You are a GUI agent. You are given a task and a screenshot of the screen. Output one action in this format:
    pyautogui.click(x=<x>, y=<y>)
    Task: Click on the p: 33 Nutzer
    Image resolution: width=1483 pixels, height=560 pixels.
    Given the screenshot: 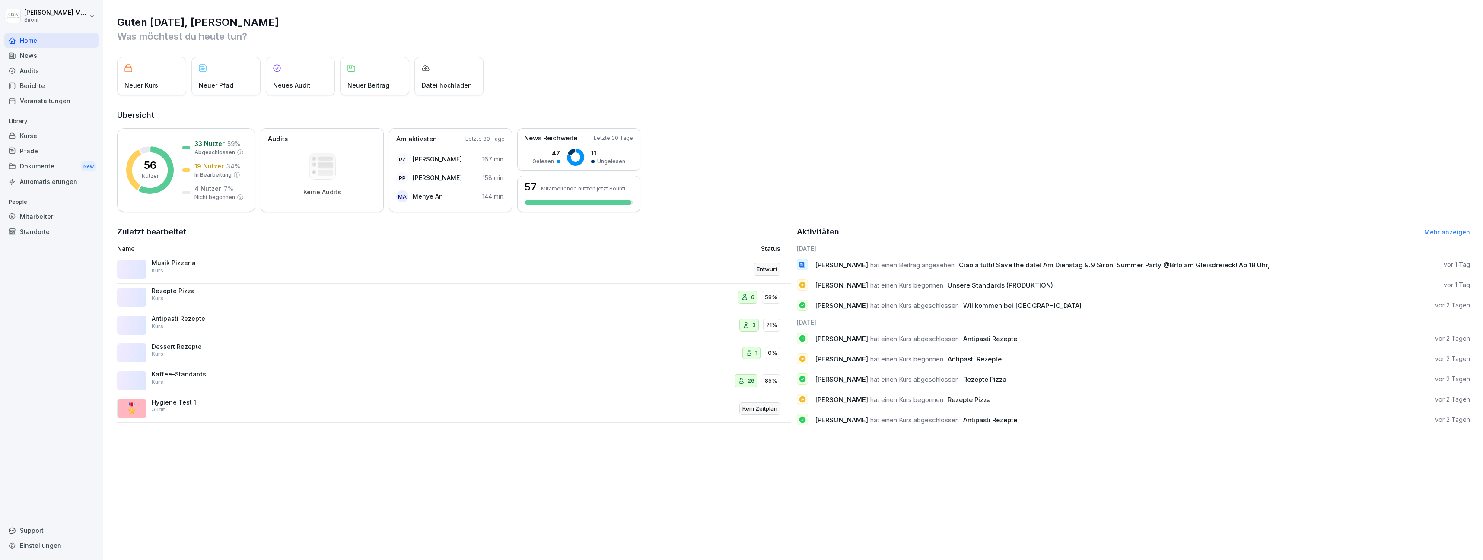 What is the action you would take?
    pyautogui.click(x=210, y=143)
    